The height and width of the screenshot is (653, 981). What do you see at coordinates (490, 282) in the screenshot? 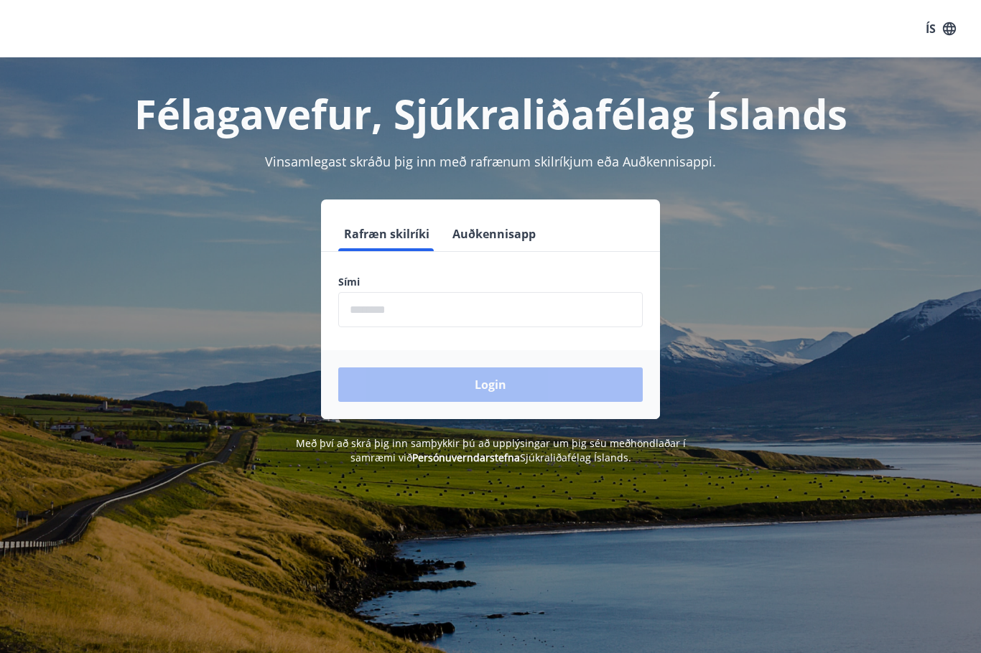
I see `label: Sími` at bounding box center [490, 282].